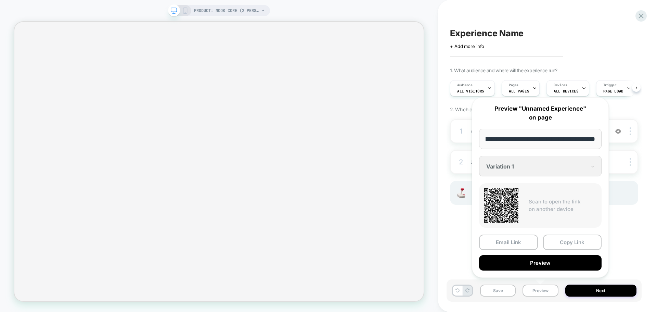  Describe the element at coordinates (227, 11) in the screenshot. I see `span: PRODUCT: Nook Core (2 person) [nook200]` at that location.